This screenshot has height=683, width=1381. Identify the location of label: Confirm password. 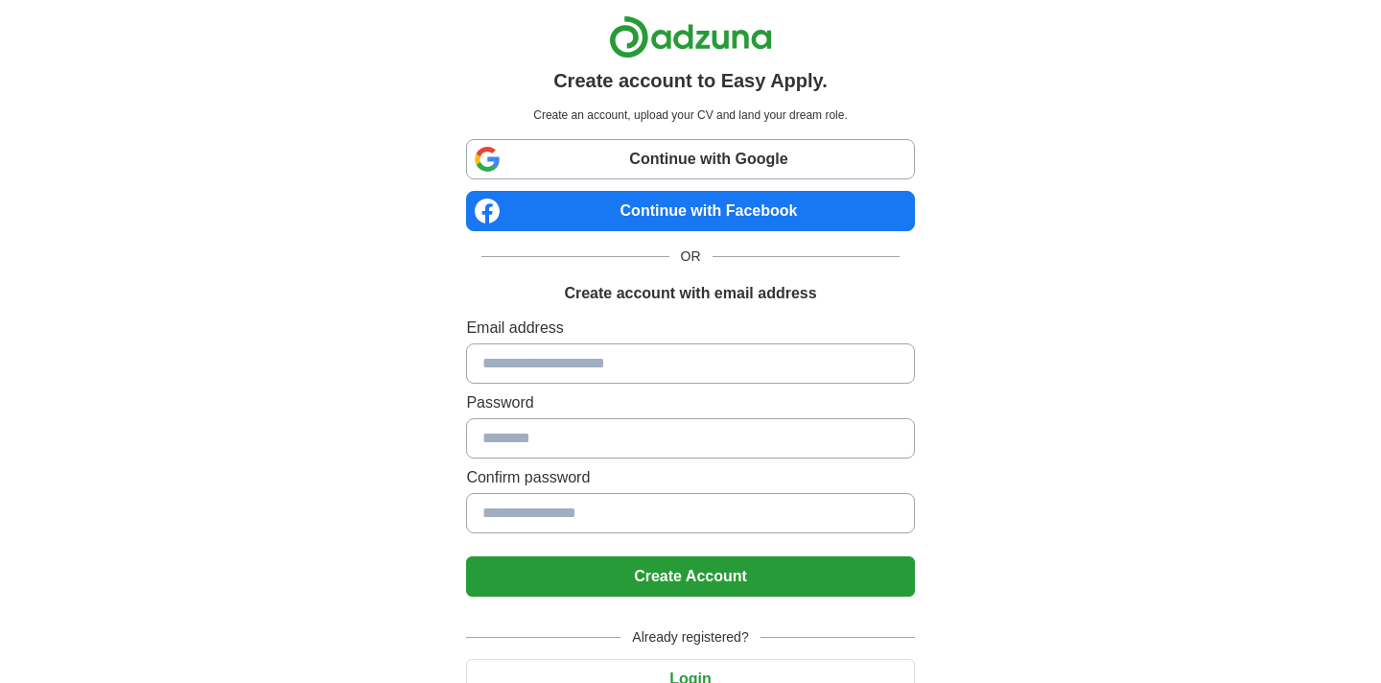
(690, 478).